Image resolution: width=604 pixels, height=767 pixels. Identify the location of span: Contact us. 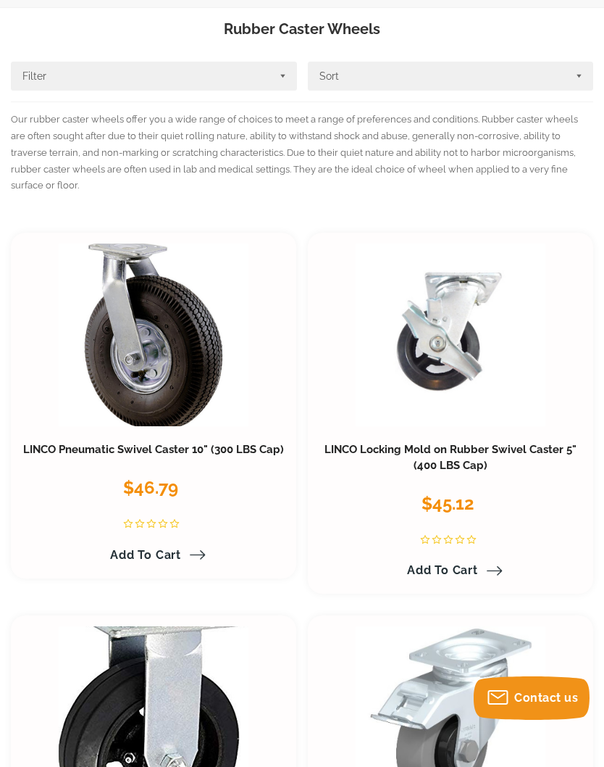
(546, 697).